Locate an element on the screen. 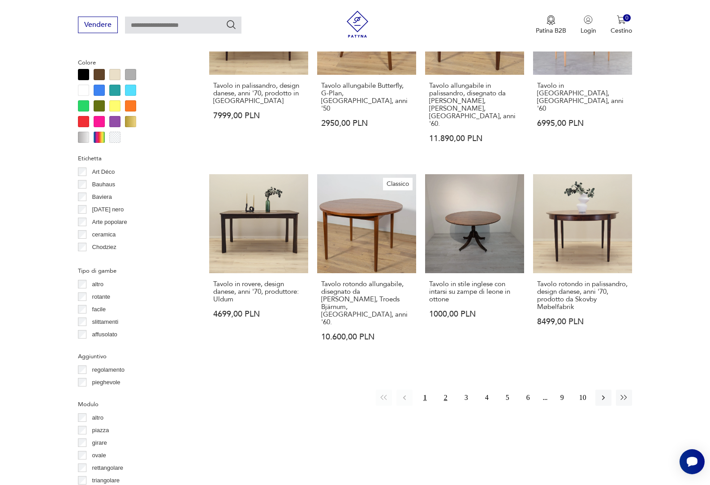 This screenshot has width=710, height=485. button: Ricerca is located at coordinates (231, 25).